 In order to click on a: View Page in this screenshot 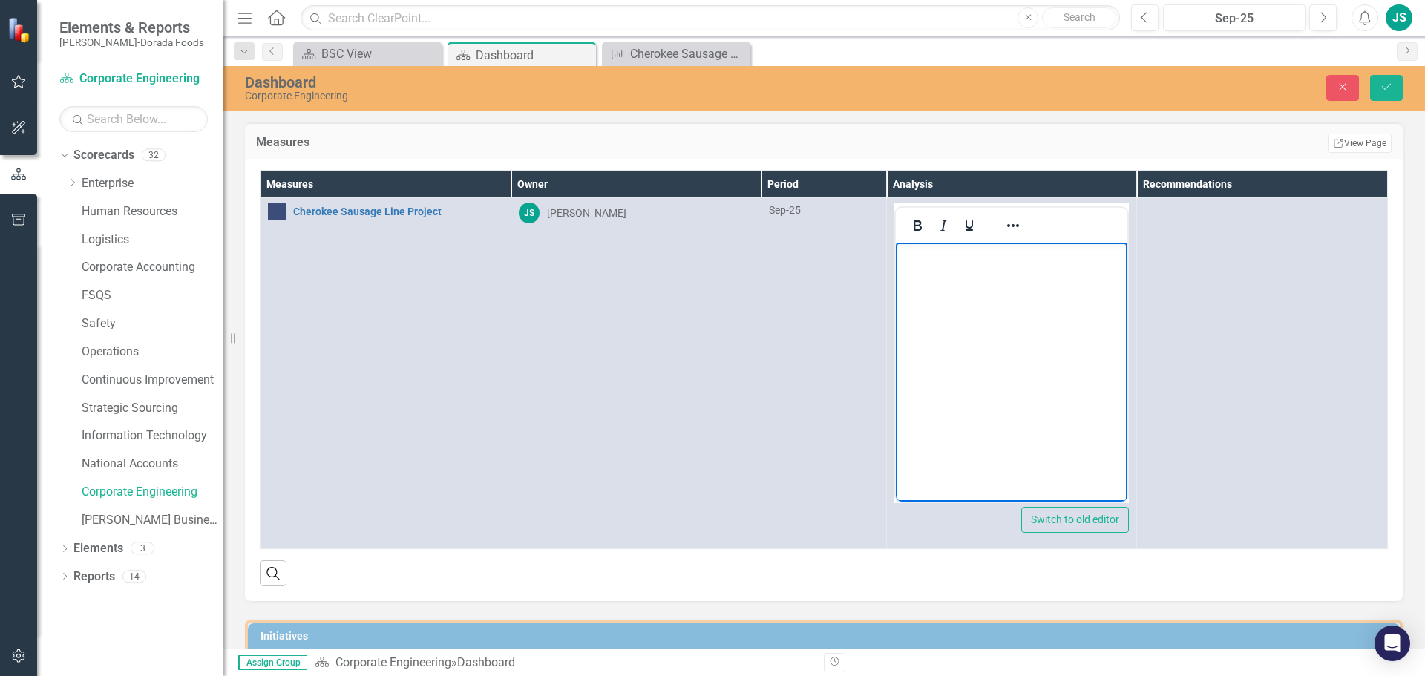, I will do `click(1360, 143)`.